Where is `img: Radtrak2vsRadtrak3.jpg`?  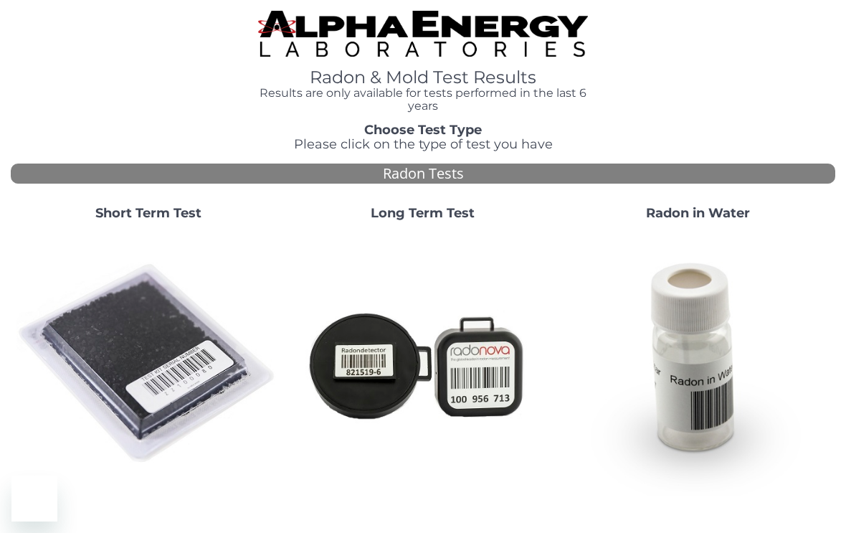
img: Radtrak2vsRadtrak3.jpg is located at coordinates (422, 363).